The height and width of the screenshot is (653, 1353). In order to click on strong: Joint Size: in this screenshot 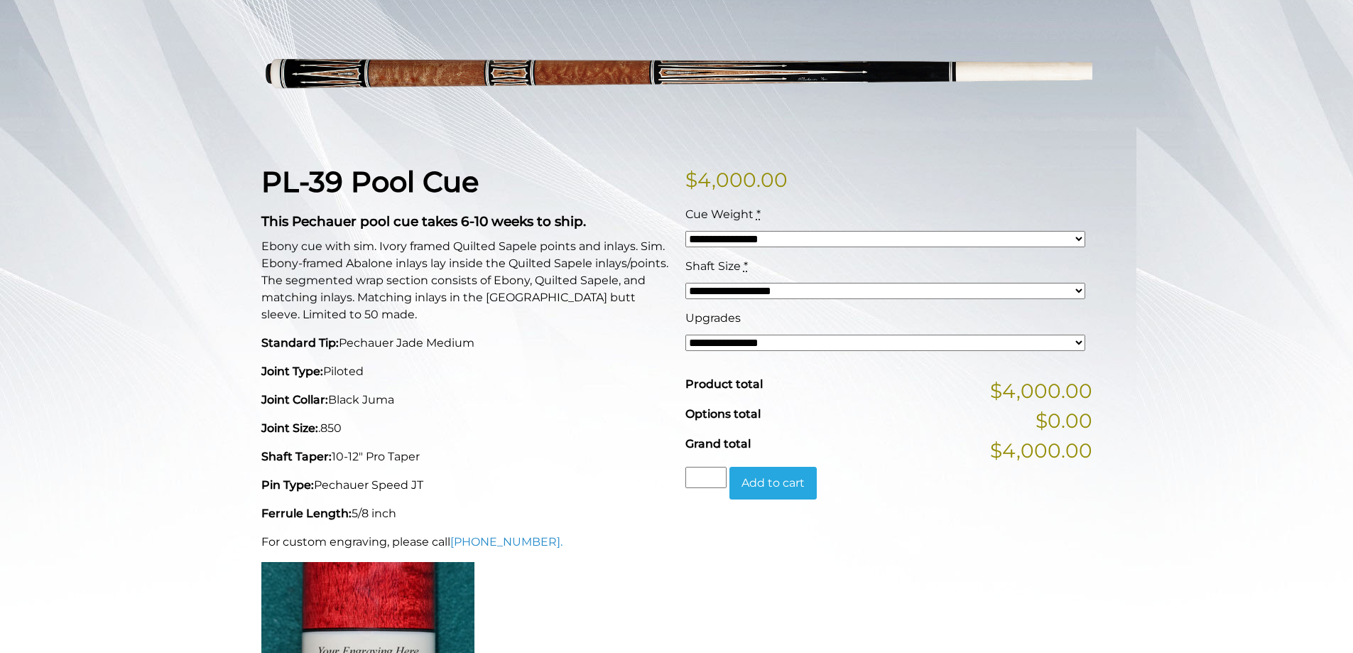, I will do `click(290, 428)`.